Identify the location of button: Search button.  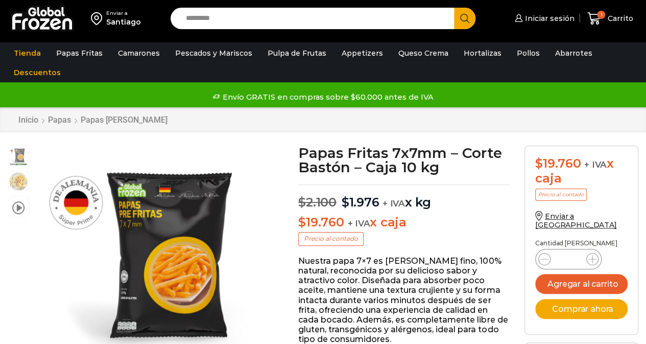
(465, 18).